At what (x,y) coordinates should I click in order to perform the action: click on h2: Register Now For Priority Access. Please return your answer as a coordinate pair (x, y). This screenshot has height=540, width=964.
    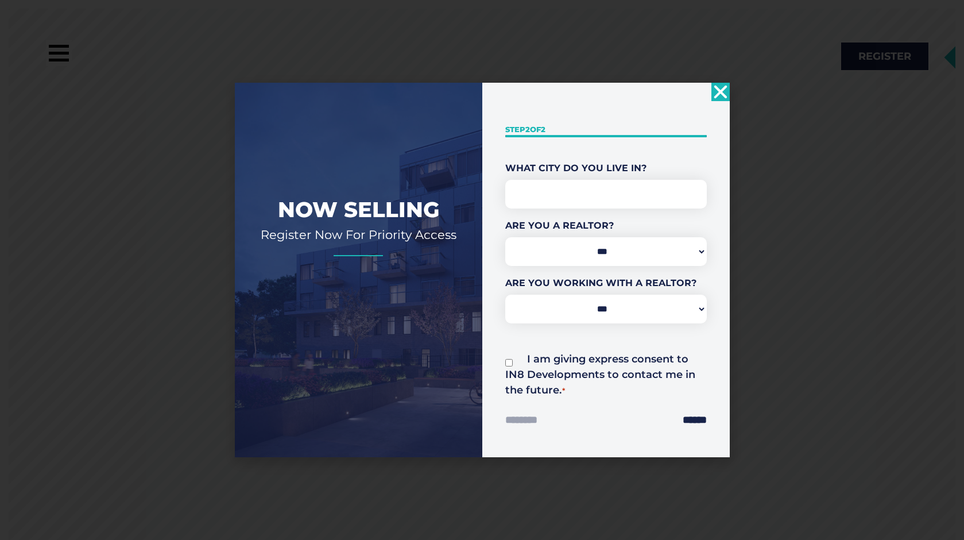
    Looking at the image, I should click on (358, 234).